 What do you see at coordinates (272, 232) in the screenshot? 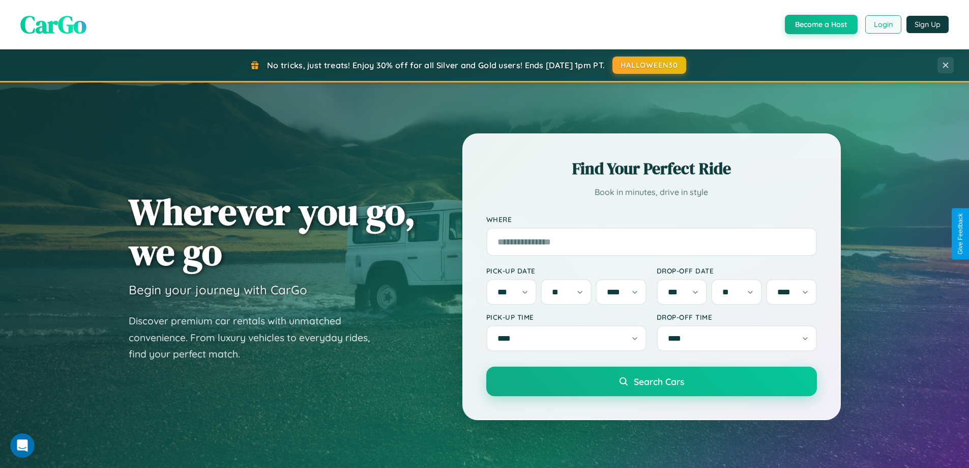
I see `h1: Wherever you go, we go` at bounding box center [272, 232].